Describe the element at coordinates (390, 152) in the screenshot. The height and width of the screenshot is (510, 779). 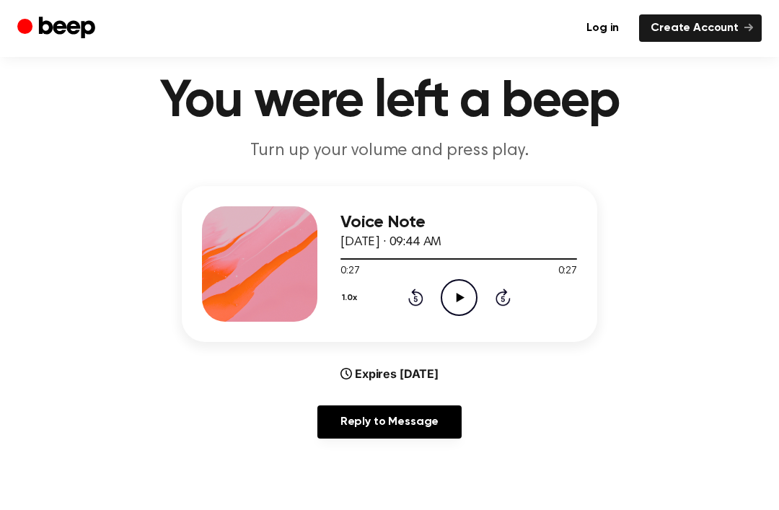
I see `p: Turn up your volume and press play.` at that location.